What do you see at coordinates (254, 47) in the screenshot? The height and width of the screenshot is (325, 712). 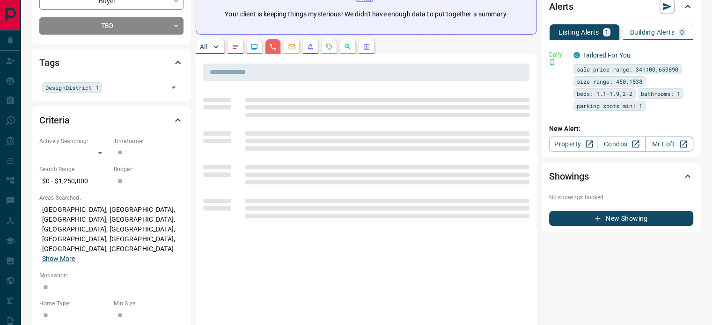 I see `svg: Lead Browsing Activity` at bounding box center [254, 47].